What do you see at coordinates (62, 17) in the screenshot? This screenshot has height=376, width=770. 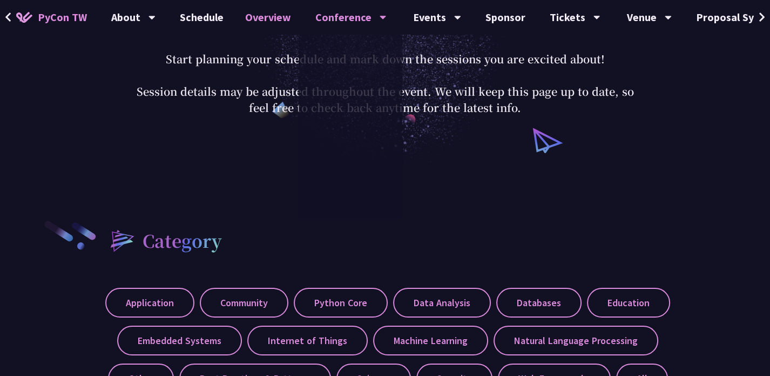 I see `span: PyCon TW` at bounding box center [62, 17].